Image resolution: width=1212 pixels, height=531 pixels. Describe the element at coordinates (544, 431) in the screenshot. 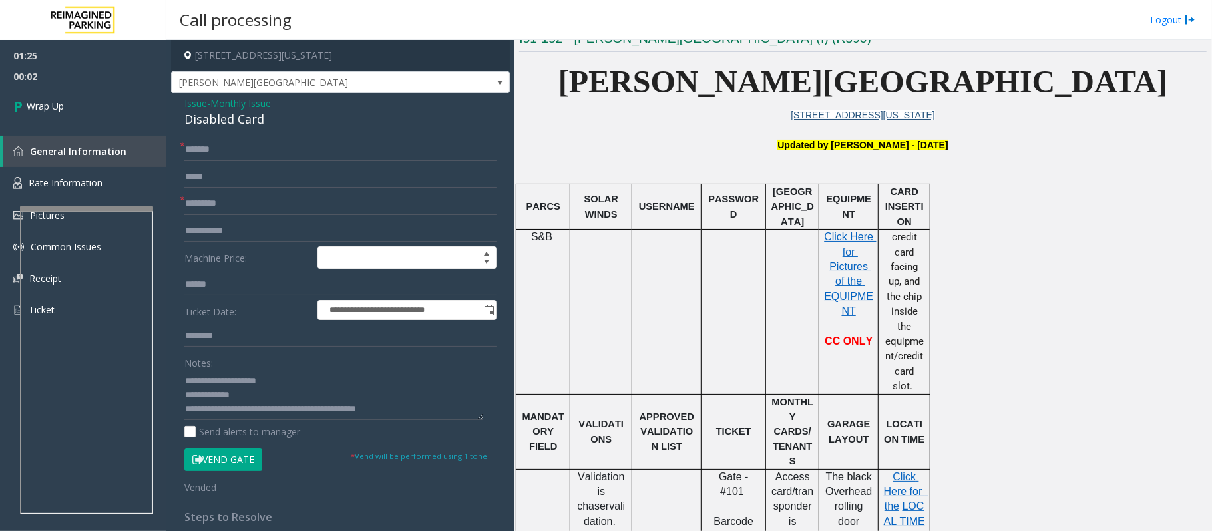

I see `span: MANDATORY FIELD` at that location.